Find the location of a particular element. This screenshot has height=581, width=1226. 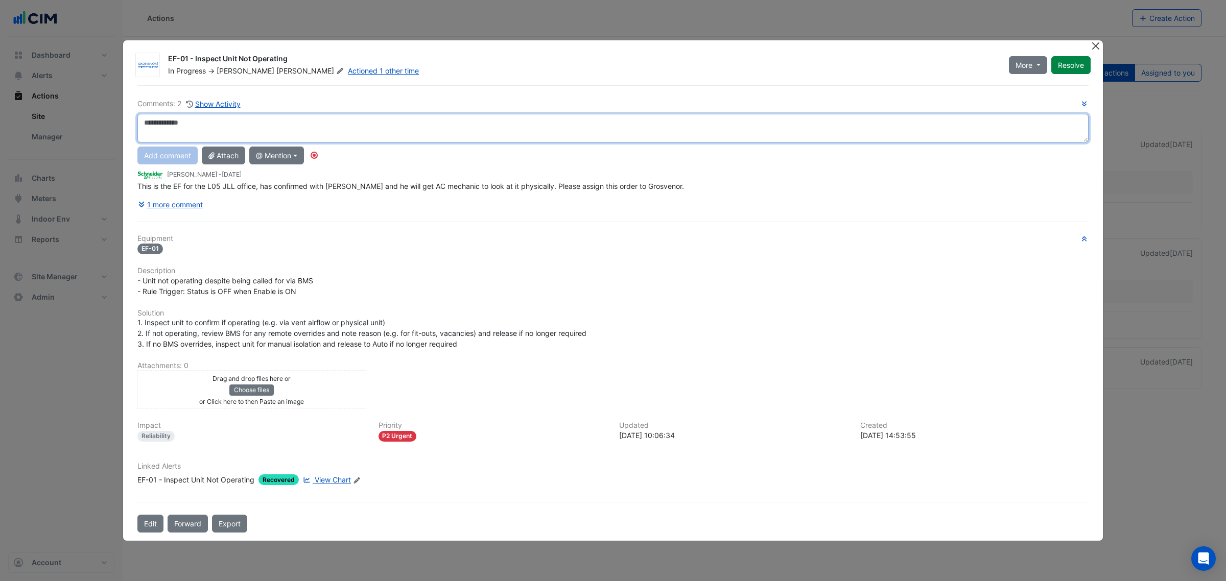

a: View Chart is located at coordinates (326, 480).